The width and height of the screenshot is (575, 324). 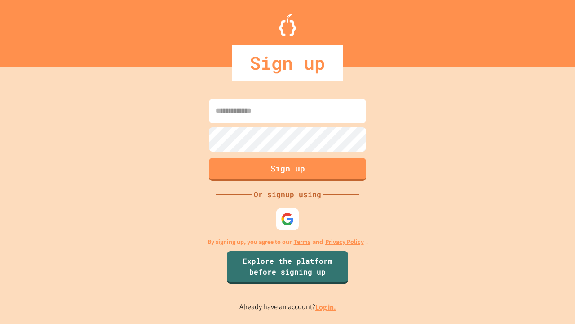 I want to click on a: Privacy Policy, so click(x=345, y=241).